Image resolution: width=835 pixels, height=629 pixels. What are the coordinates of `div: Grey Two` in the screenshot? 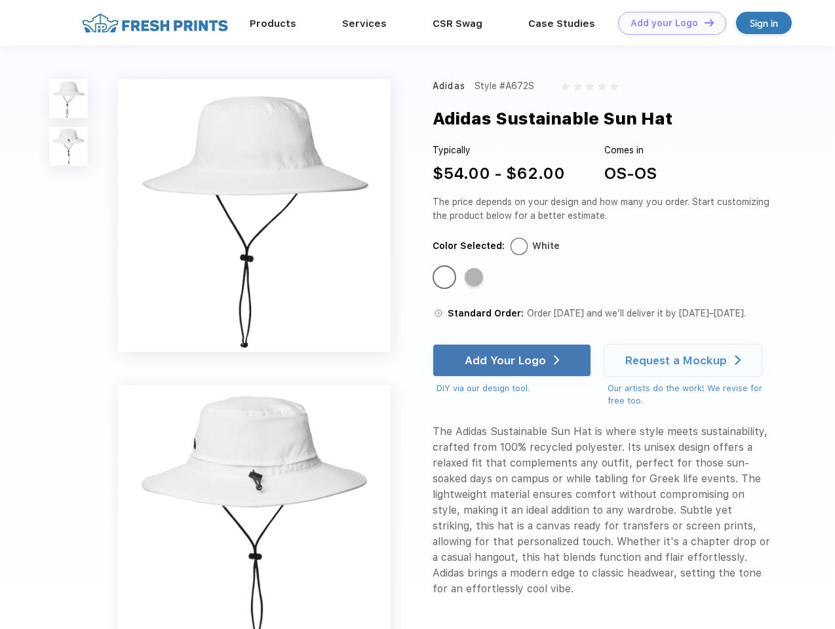 It's located at (474, 277).